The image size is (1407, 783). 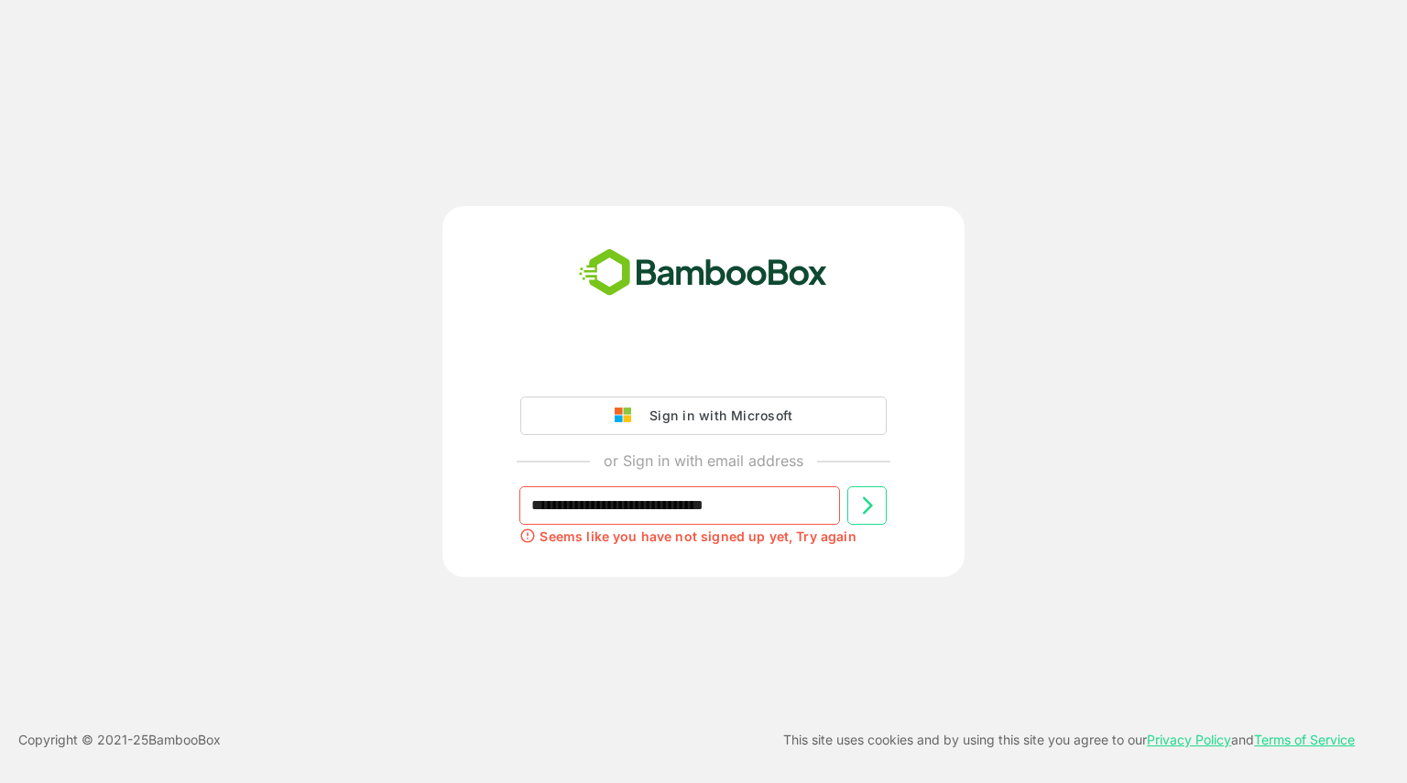 What do you see at coordinates (1305, 739) in the screenshot?
I see `a: Terms of Service` at bounding box center [1305, 739].